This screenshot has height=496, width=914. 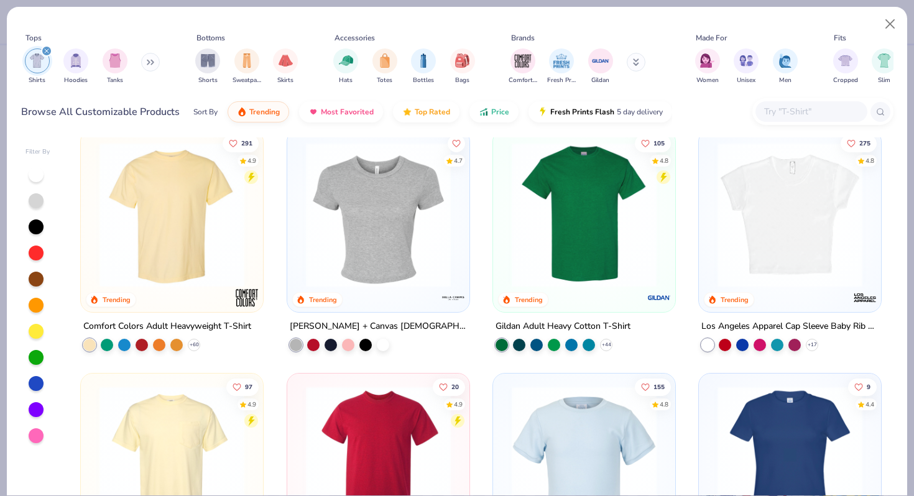 What do you see at coordinates (582, 112) in the screenshot?
I see `span: Fresh Prints Flash` at bounding box center [582, 112].